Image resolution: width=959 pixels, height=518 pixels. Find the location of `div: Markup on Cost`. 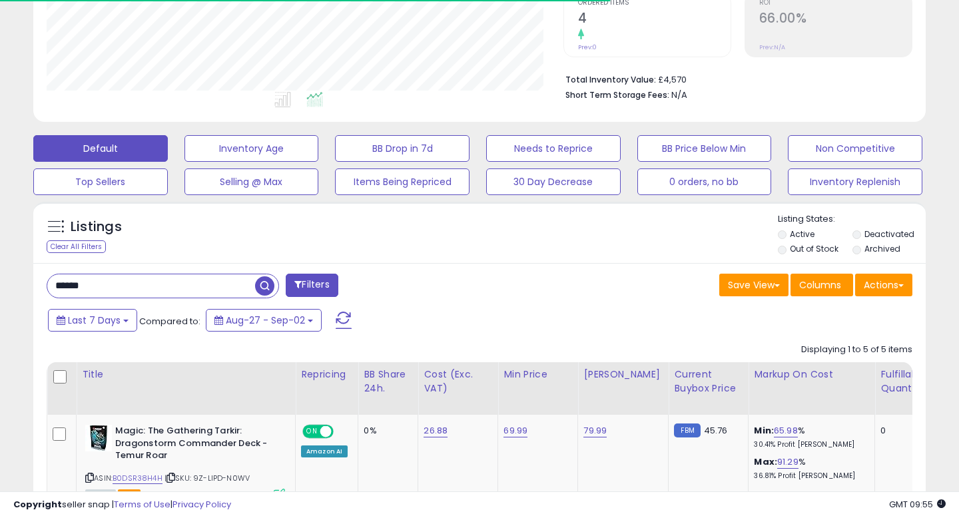

div: Markup on Cost is located at coordinates (811, 374).